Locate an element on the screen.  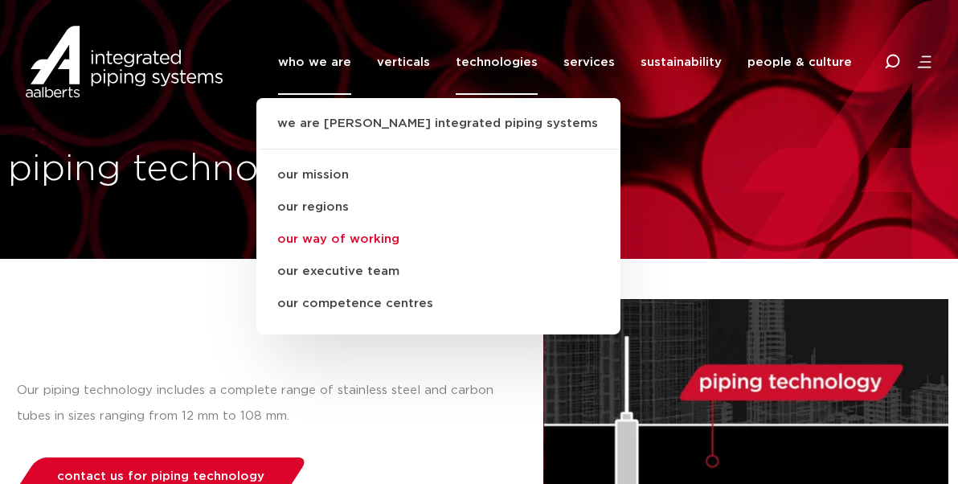
a: our way of working is located at coordinates (438, 239).